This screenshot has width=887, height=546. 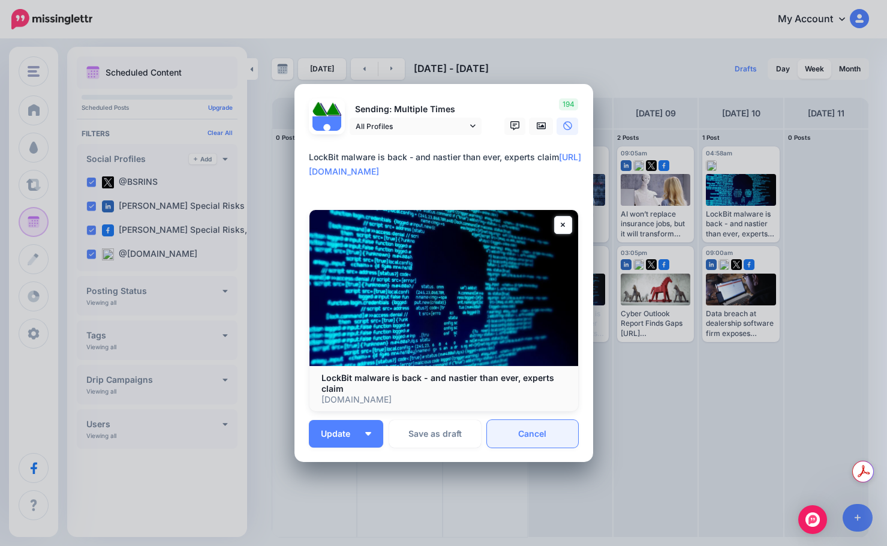 What do you see at coordinates (447, 164) in the screenshot?
I see `div: LockBit malware is back - and nastier than ever, experts claim` at bounding box center [447, 164].